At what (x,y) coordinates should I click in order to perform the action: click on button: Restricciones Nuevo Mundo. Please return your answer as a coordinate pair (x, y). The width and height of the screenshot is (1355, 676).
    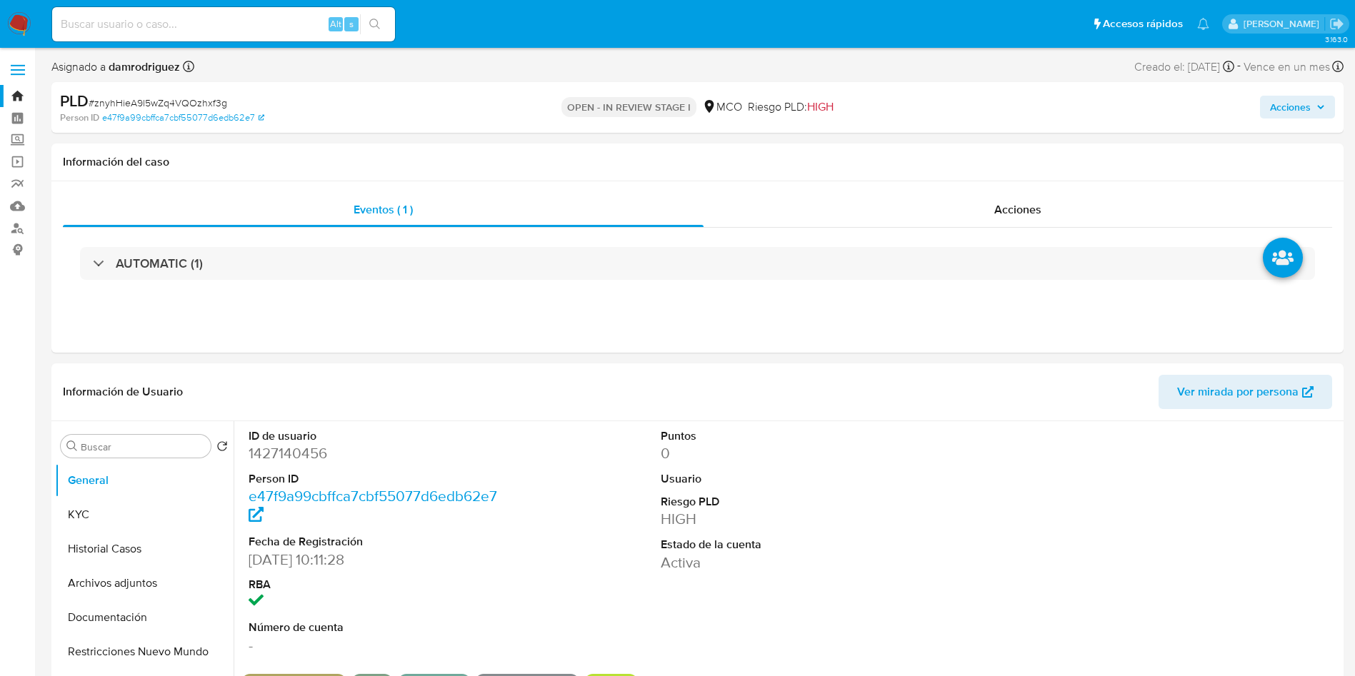
    Looking at the image, I should click on (144, 652).